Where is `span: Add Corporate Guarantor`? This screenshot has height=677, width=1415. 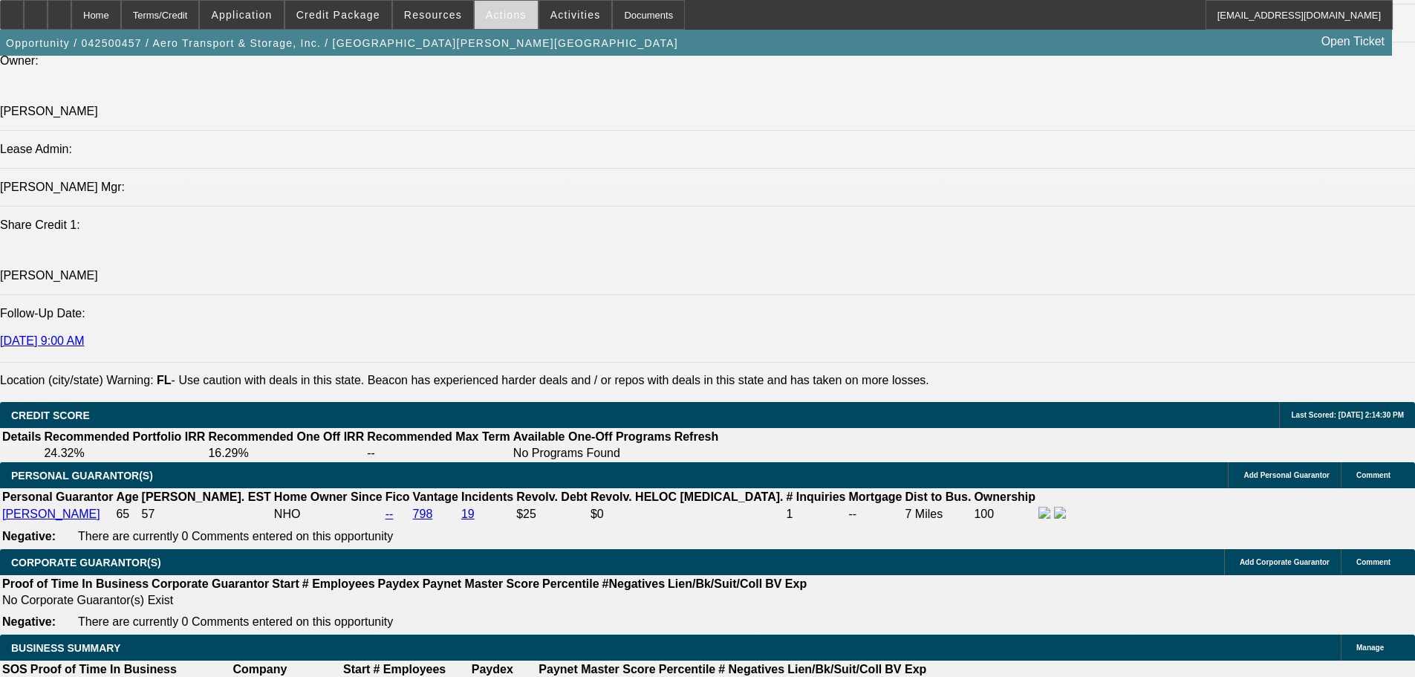 span: Add Corporate Guarantor is located at coordinates (1284, 562).